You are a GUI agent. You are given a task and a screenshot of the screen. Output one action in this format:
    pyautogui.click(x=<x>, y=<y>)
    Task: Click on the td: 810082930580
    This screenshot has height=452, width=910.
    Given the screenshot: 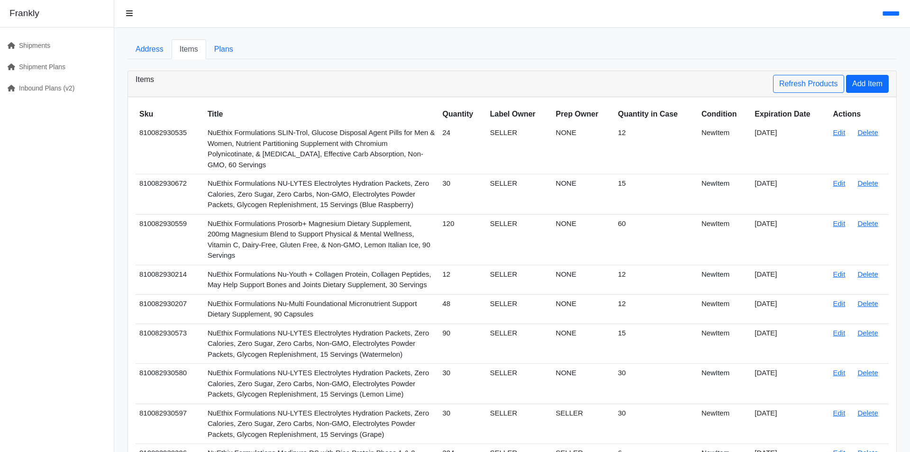 What is the action you would take?
    pyautogui.click(x=170, y=384)
    